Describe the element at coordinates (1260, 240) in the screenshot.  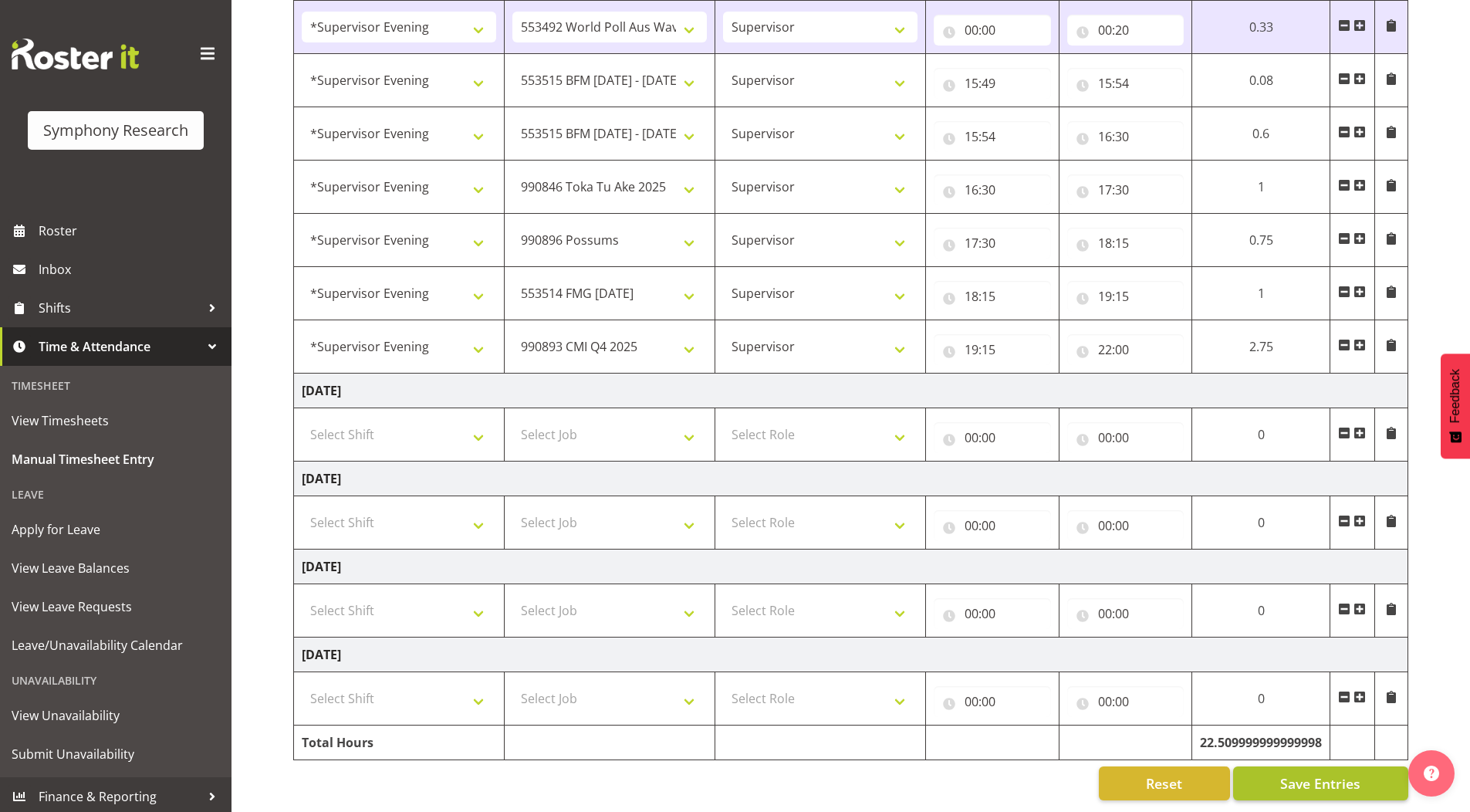
I see `td: 0.75` at that location.